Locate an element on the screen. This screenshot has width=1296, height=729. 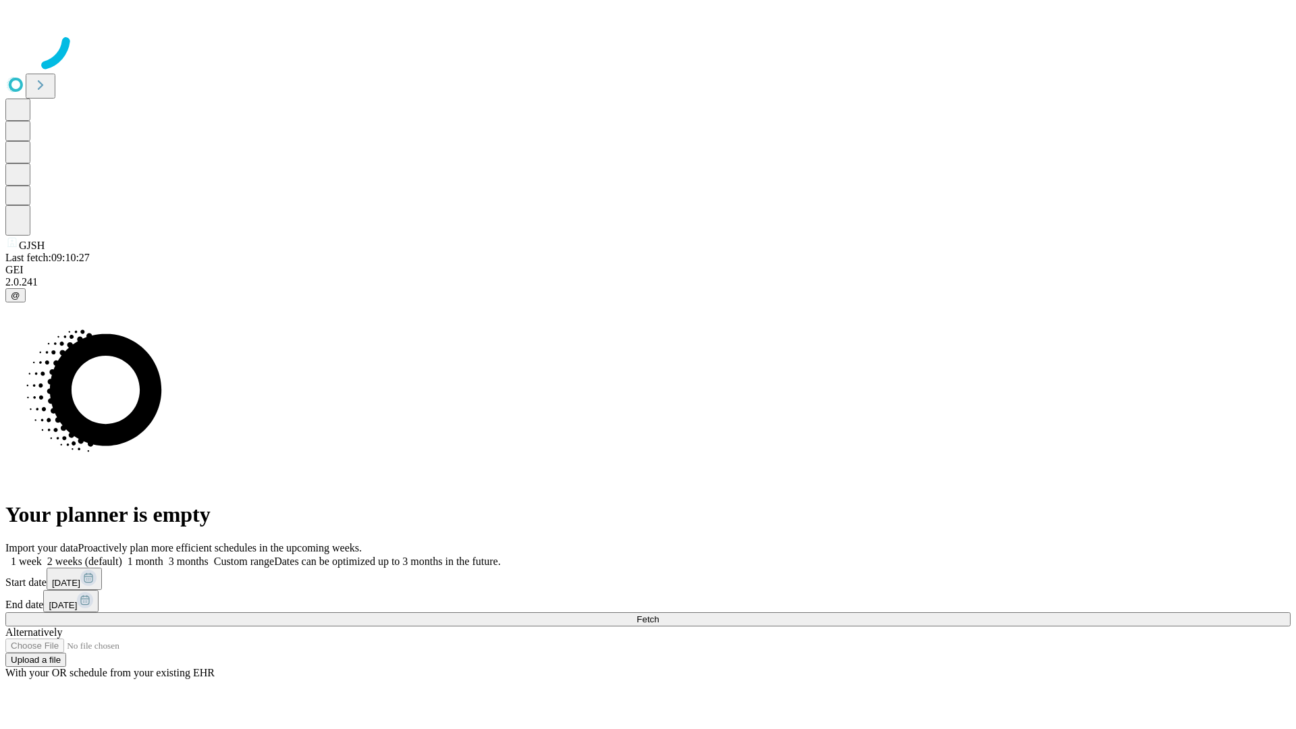
span: Alternatively is located at coordinates (34, 632).